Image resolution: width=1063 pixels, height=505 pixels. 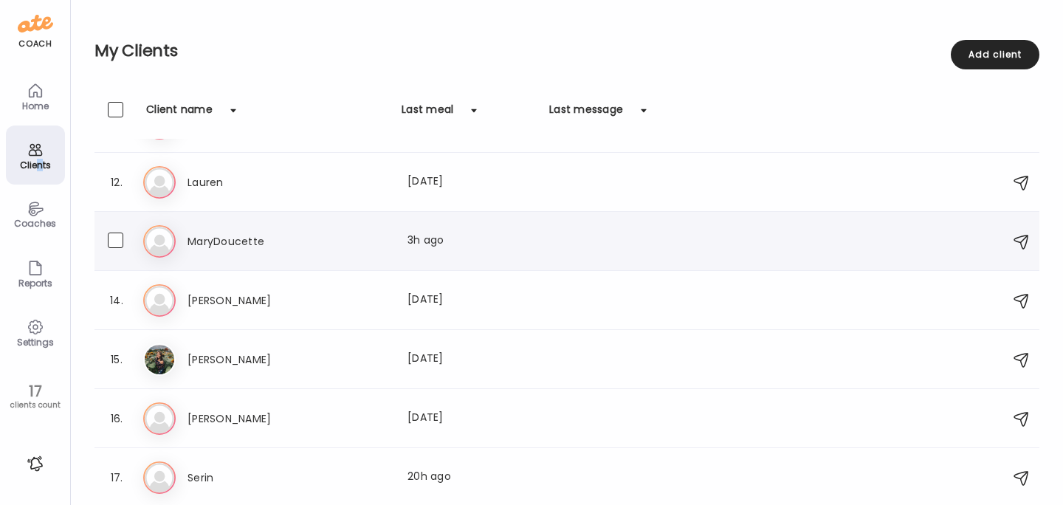 What do you see at coordinates (117, 360) in the screenshot?
I see `div: 15.` at bounding box center [117, 360].